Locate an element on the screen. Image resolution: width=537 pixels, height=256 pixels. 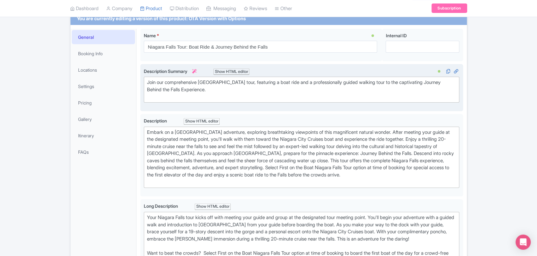
a: Subscription is located at coordinates (449, 9).